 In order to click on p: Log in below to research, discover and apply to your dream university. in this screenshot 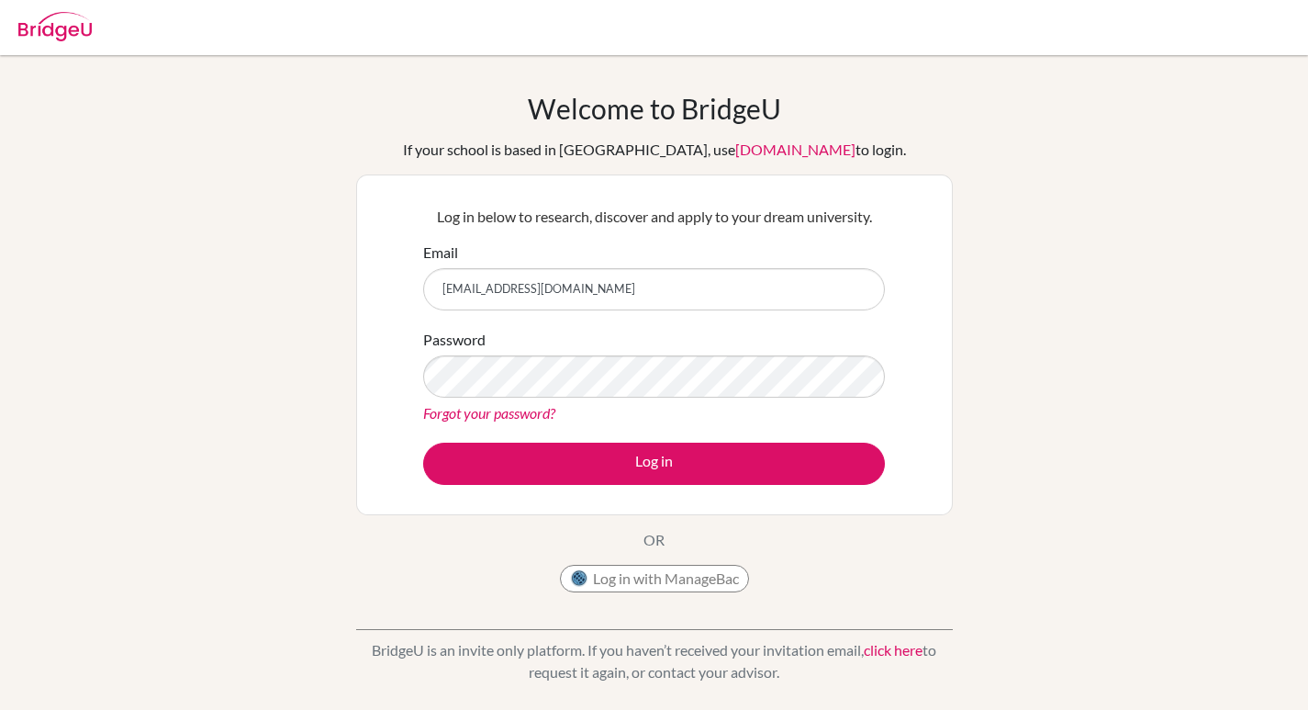, I will do `click(654, 217)`.